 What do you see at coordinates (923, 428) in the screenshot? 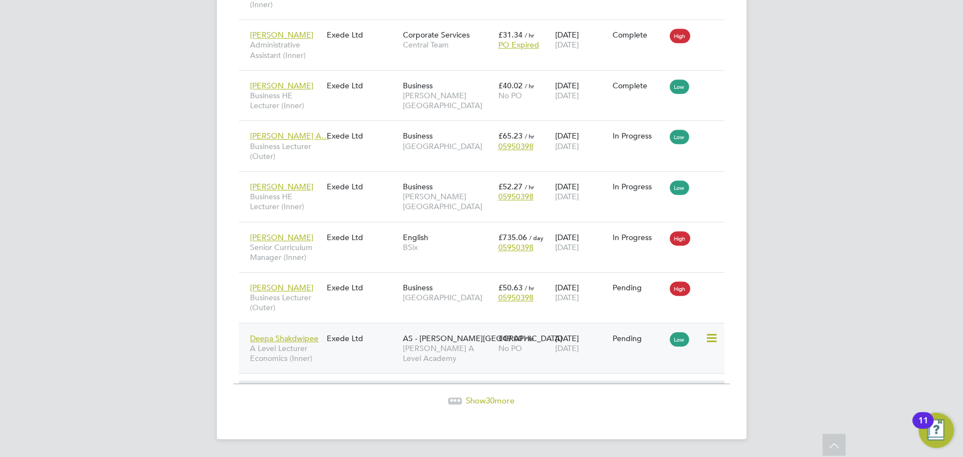
I see `div: 11` at bounding box center [923, 428].